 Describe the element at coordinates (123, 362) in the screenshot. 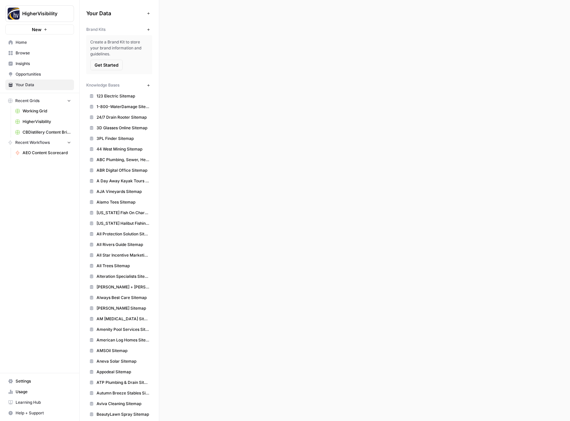

I see `span: Aneva Solar Sitemap` at that location.